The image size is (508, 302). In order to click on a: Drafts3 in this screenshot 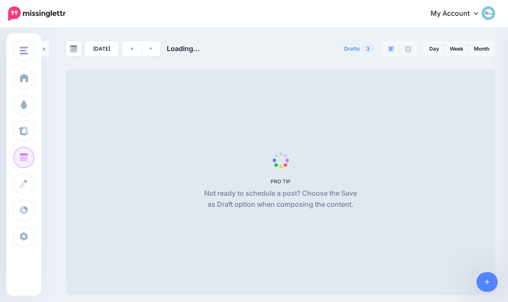, I will do `click(359, 49)`.